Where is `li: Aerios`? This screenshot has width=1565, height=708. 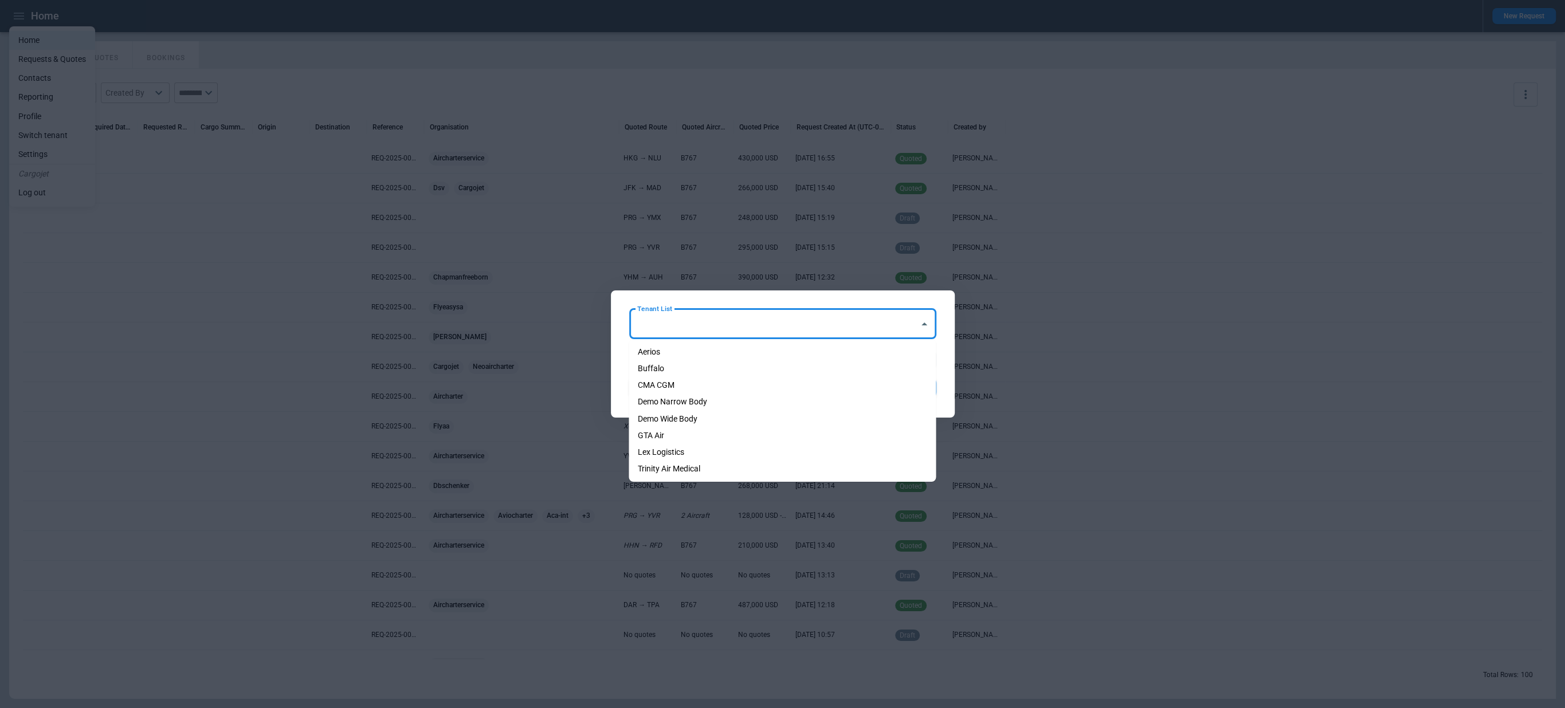 li: Aerios is located at coordinates (782, 352).